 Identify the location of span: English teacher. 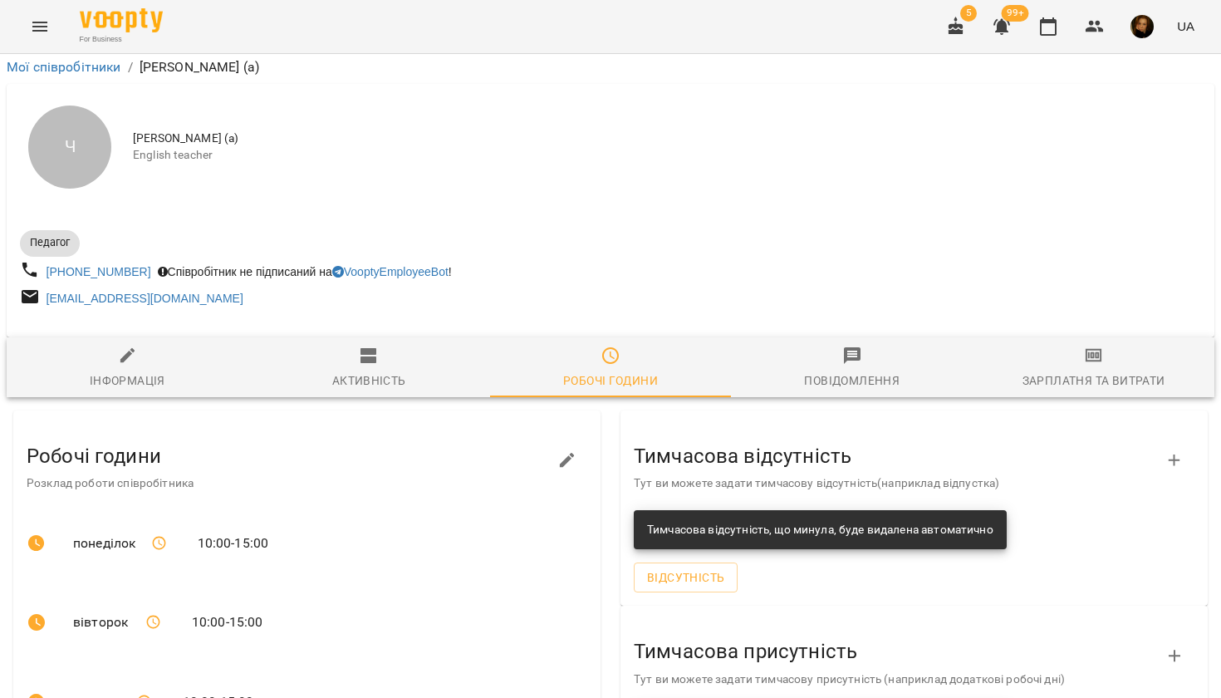
(667, 155).